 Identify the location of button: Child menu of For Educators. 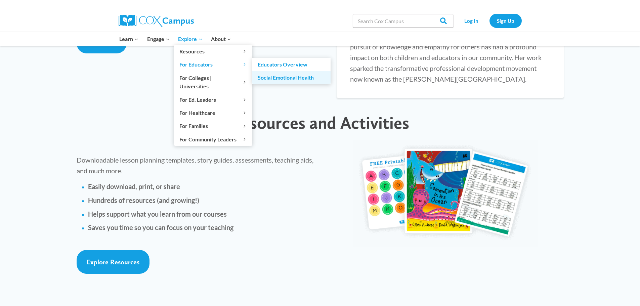
(213, 64).